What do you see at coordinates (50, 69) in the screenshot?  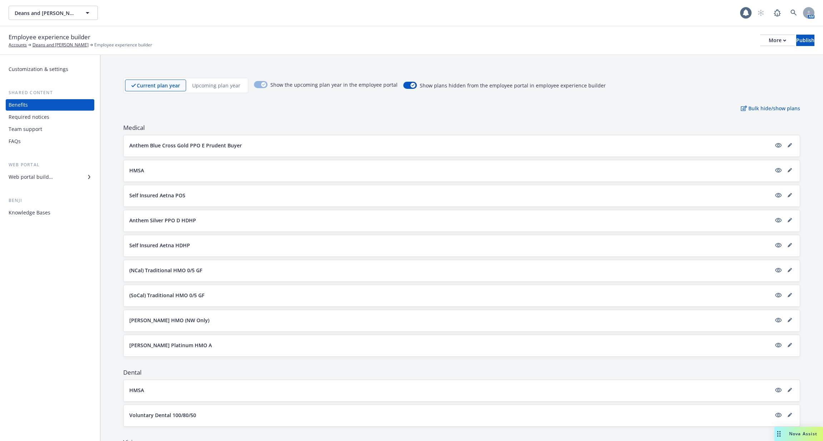 I see `a: Customization & settings` at bounding box center [50, 69].